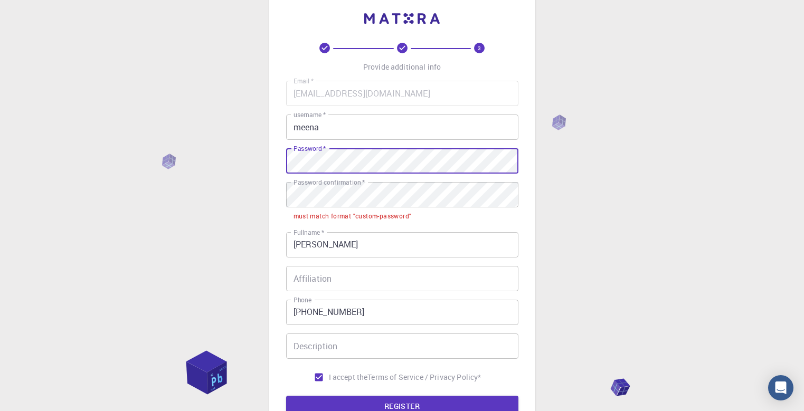 This screenshot has height=411, width=804. Describe the element at coordinates (352, 216) in the screenshot. I see `div: must match format "custom-password"` at that location.